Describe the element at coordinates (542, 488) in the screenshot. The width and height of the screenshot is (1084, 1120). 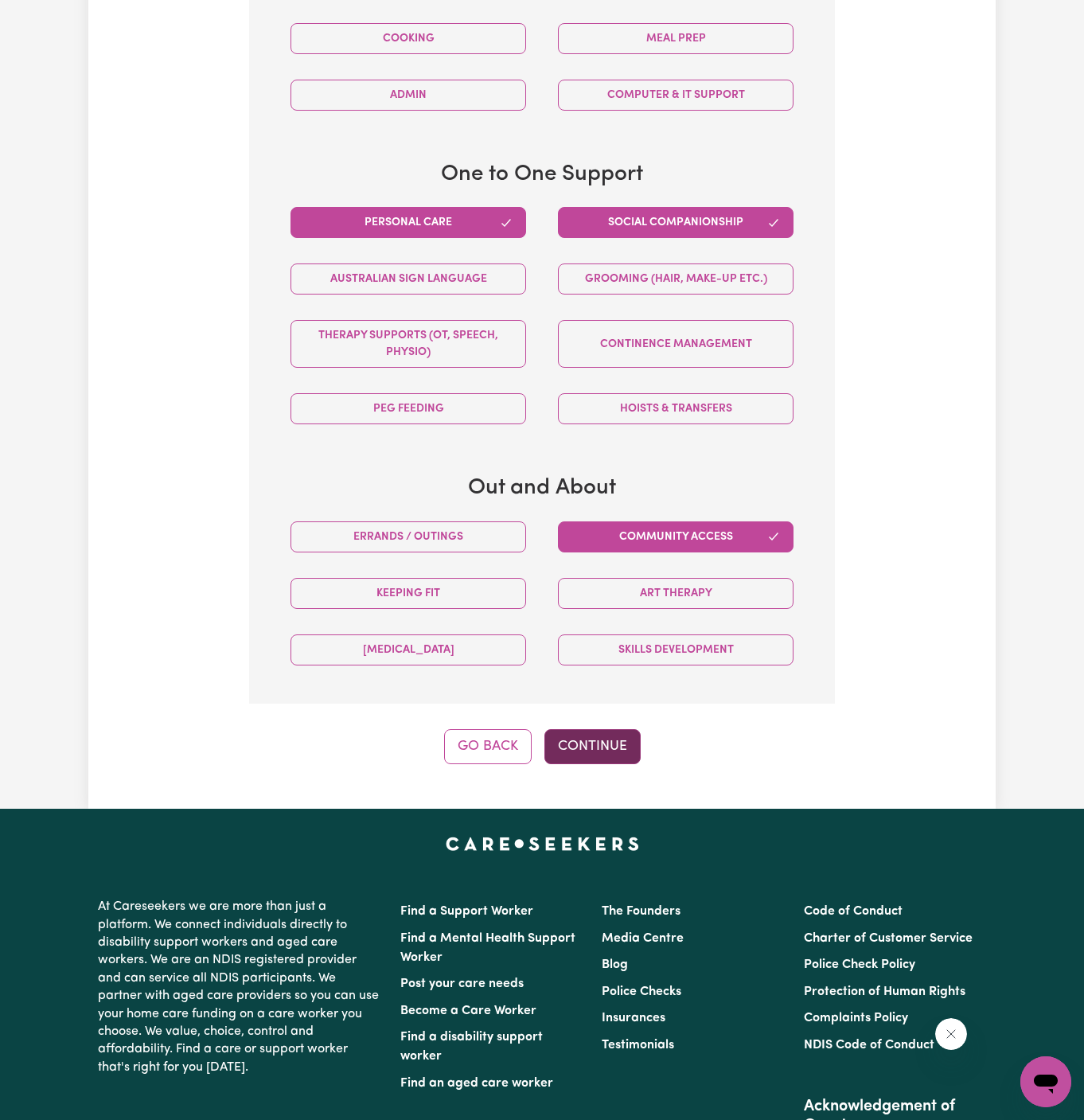
I see `h3: Out and About` at that location.